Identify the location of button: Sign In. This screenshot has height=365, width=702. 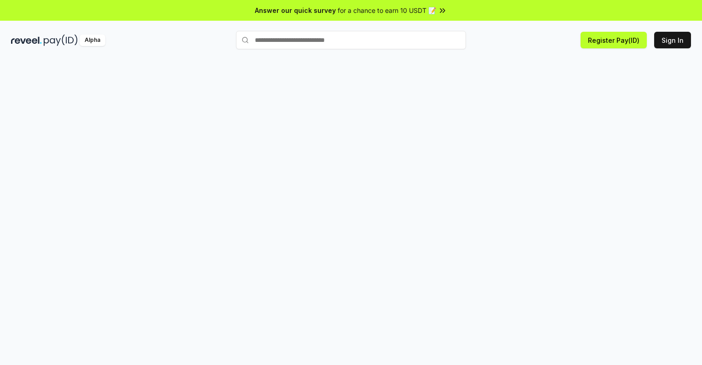
(672, 40).